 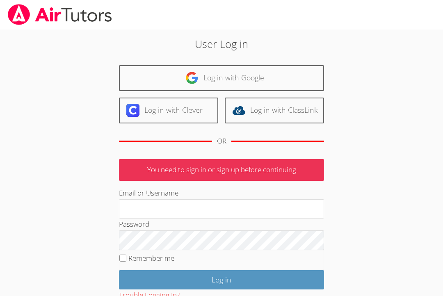 What do you see at coordinates (149, 193) in the screenshot?
I see `label: Email or Username` at bounding box center [149, 193].